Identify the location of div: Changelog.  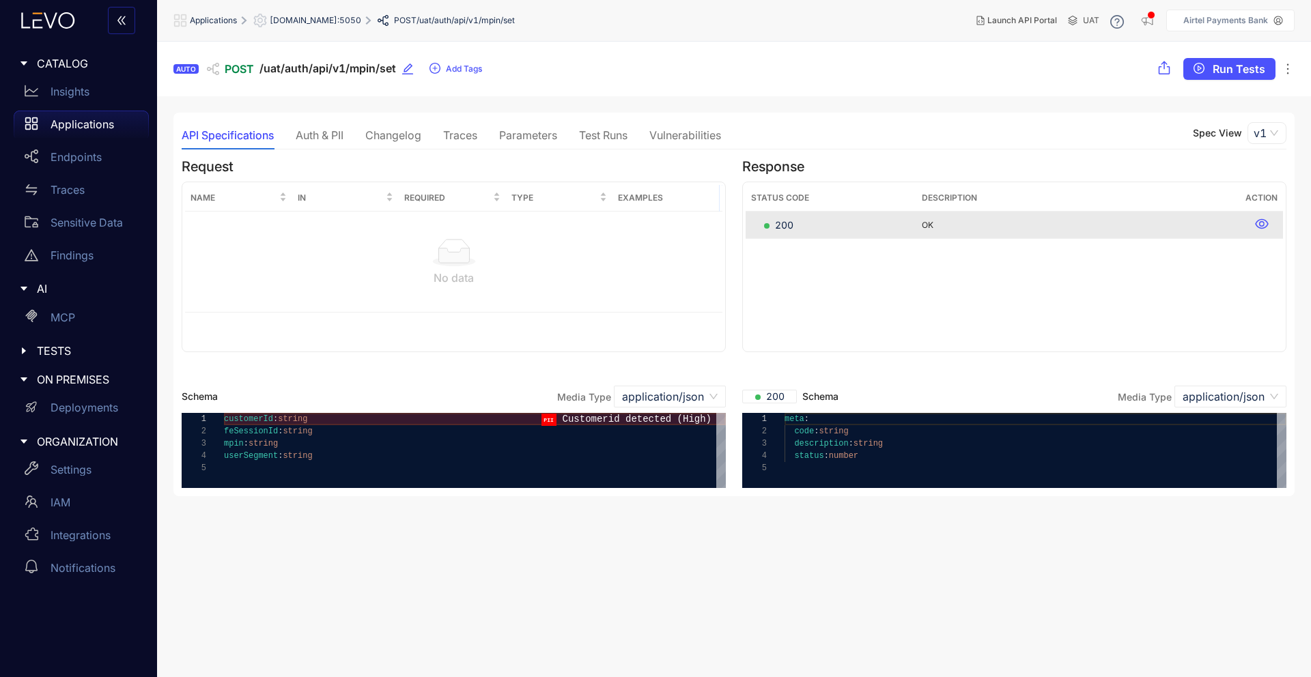
(393, 135).